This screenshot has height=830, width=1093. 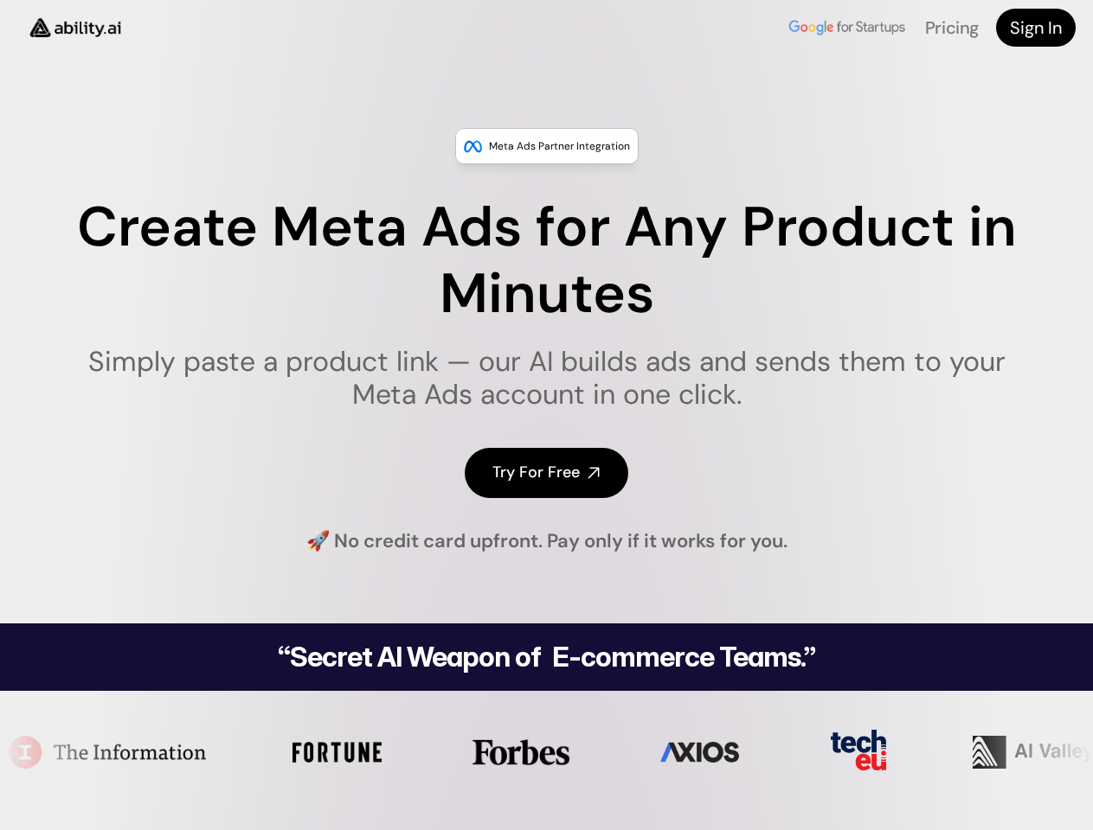 What do you see at coordinates (952, 28) in the screenshot?
I see `a: Pricing` at bounding box center [952, 28].